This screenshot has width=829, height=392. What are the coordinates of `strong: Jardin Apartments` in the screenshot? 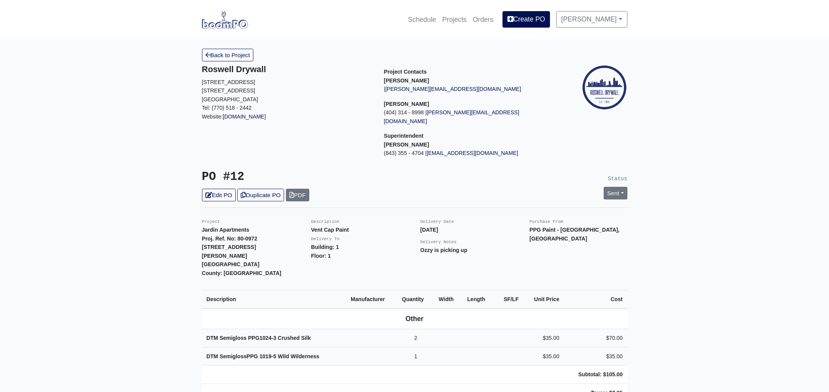 It's located at (226, 230).